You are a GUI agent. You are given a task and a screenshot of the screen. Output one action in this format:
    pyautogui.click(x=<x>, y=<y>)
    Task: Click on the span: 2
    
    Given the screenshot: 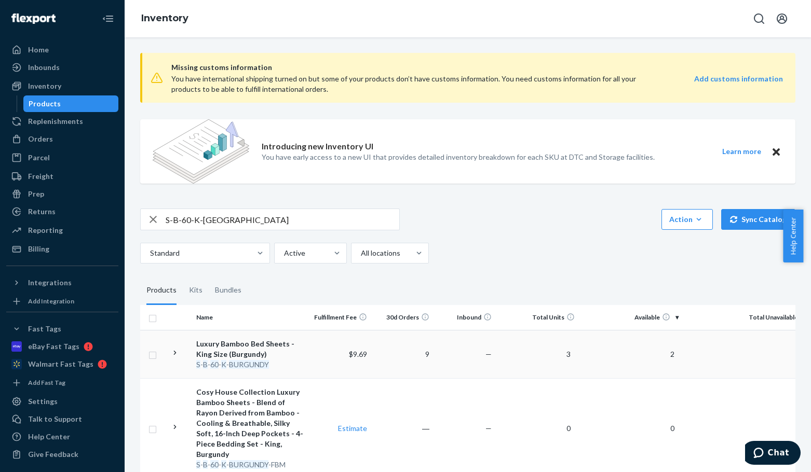 What is the action you would take?
    pyautogui.click(x=672, y=354)
    